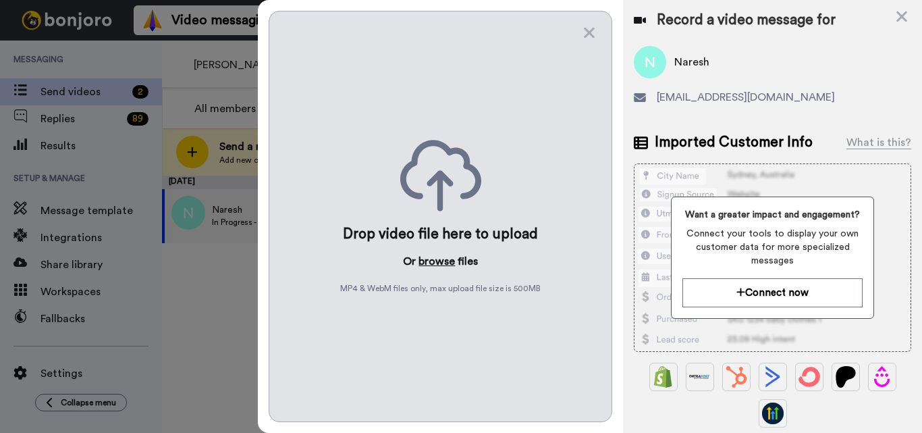 The image size is (922, 433). I want to click on span: Connect your tools to display your own customer data for more specialized messages, so click(772, 247).